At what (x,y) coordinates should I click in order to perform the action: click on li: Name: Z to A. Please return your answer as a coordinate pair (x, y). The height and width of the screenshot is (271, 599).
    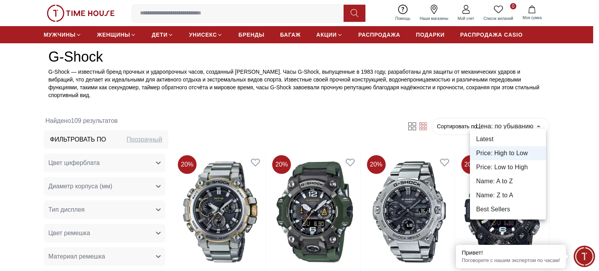
    Looking at the image, I should click on (508, 195).